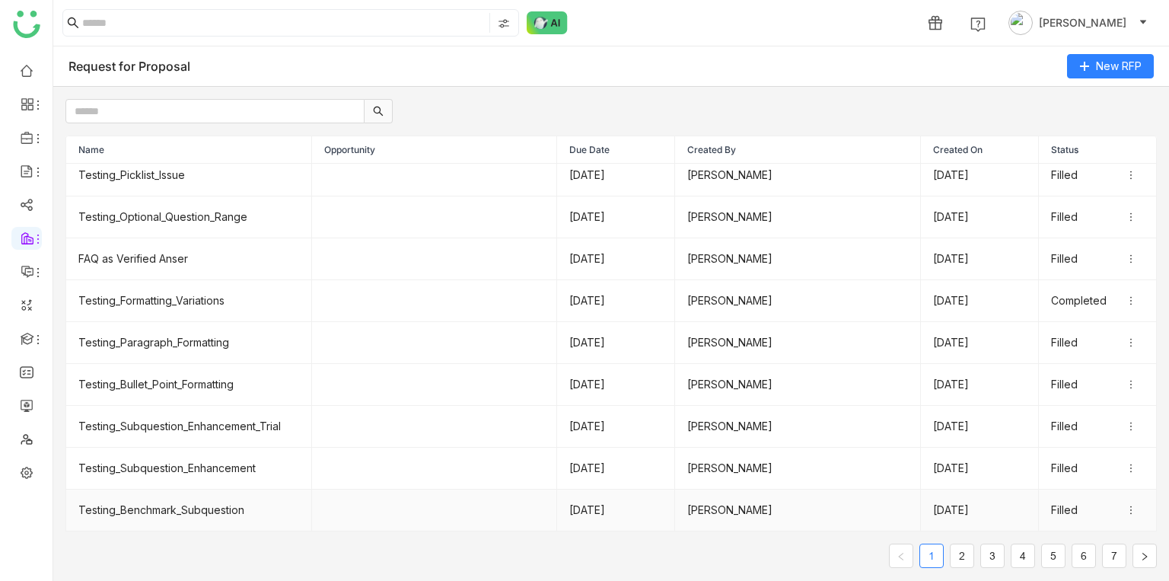  What do you see at coordinates (1115, 556) in the screenshot?
I see `li: 7` at bounding box center [1115, 556].